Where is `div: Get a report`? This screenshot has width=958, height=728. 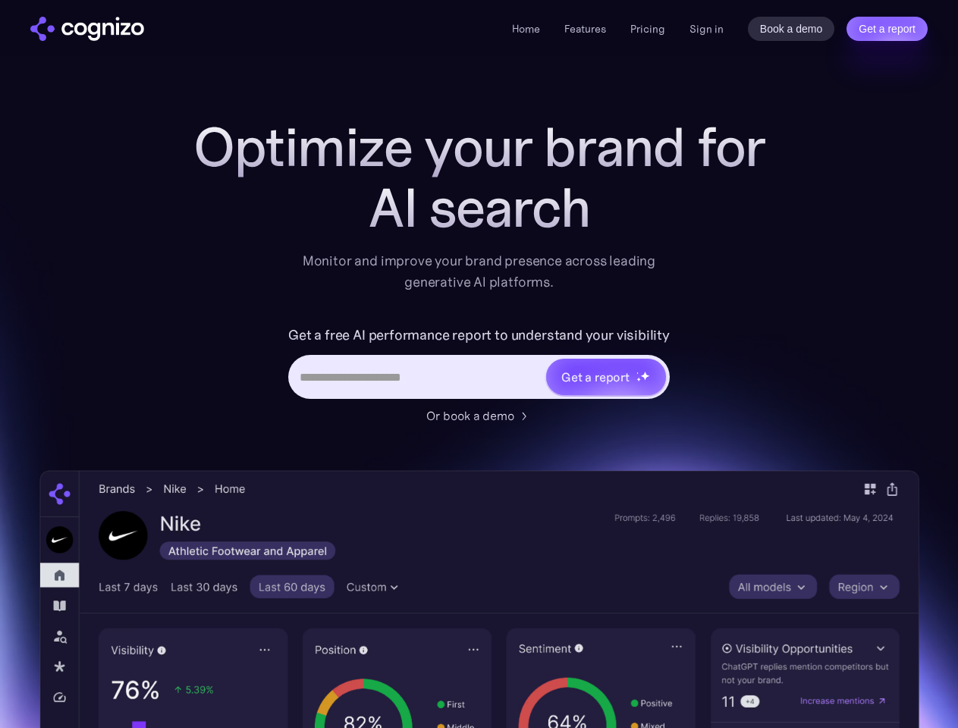
div: Get a report is located at coordinates (596, 377).